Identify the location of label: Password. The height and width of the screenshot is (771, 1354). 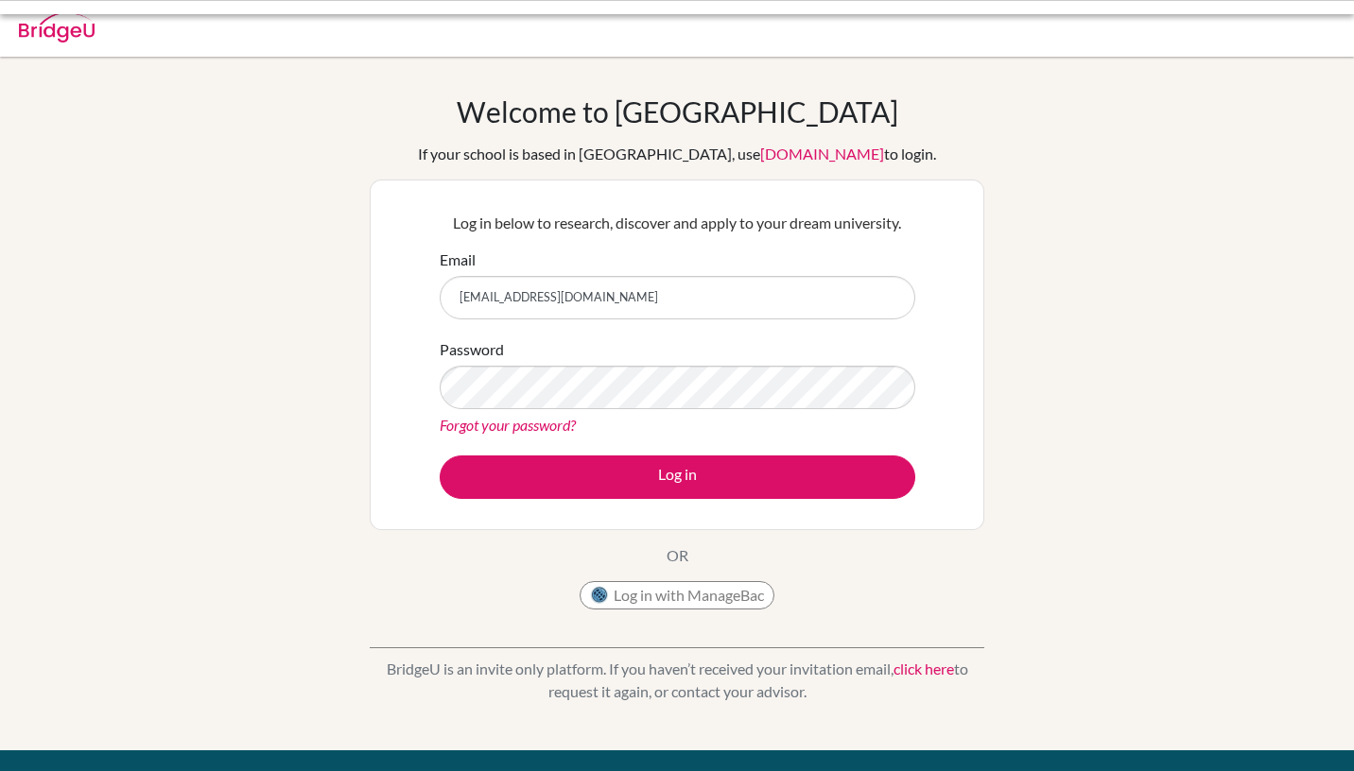
(472, 350).